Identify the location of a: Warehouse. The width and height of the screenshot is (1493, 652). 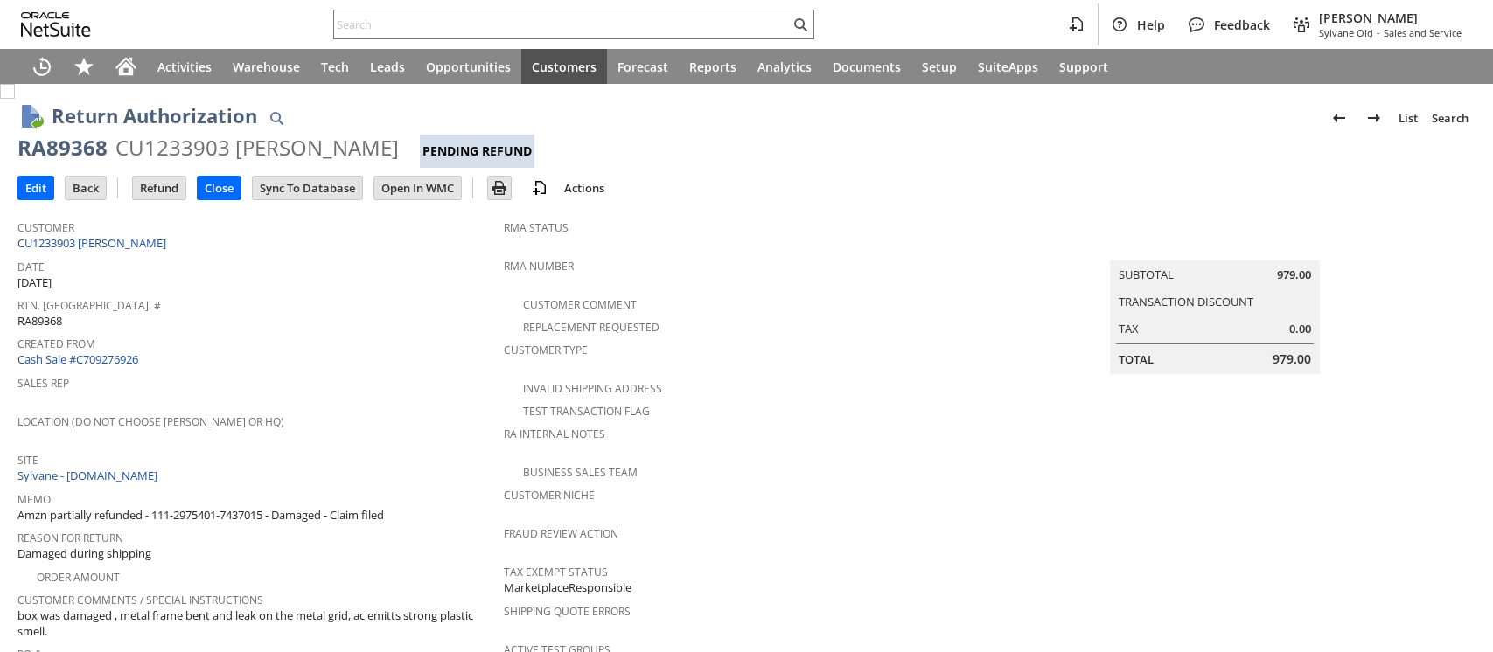
(266, 66).